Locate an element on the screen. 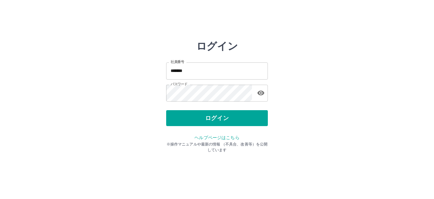 This screenshot has width=434, height=199. button: ログイン is located at coordinates (217, 118).